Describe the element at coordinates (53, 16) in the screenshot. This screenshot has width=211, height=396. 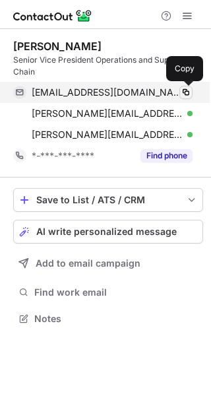
I see `img: ContactOut v5.3.10` at that location.